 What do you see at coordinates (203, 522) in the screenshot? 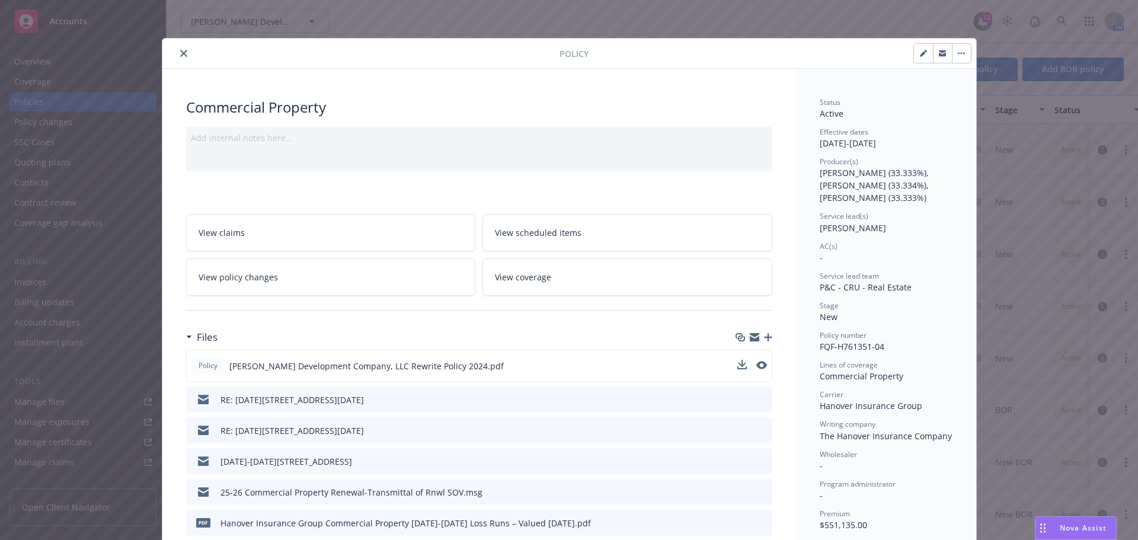
I see `span: pdf` at bounding box center [203, 522].